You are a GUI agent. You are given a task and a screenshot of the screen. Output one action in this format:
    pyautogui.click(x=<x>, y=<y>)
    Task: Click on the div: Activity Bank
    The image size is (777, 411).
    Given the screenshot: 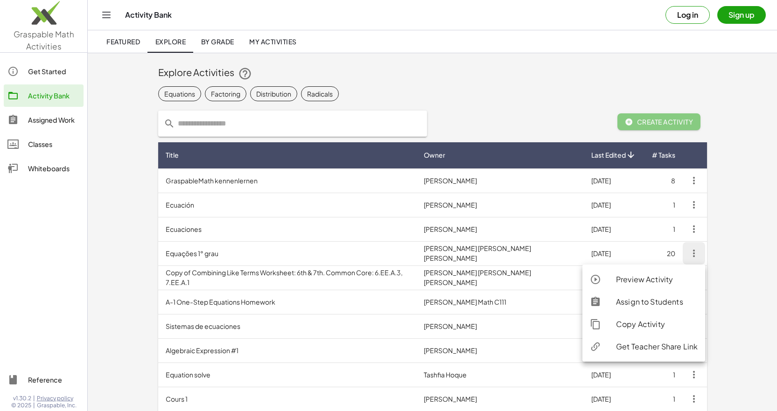 What is the action you would take?
    pyautogui.click(x=54, y=96)
    